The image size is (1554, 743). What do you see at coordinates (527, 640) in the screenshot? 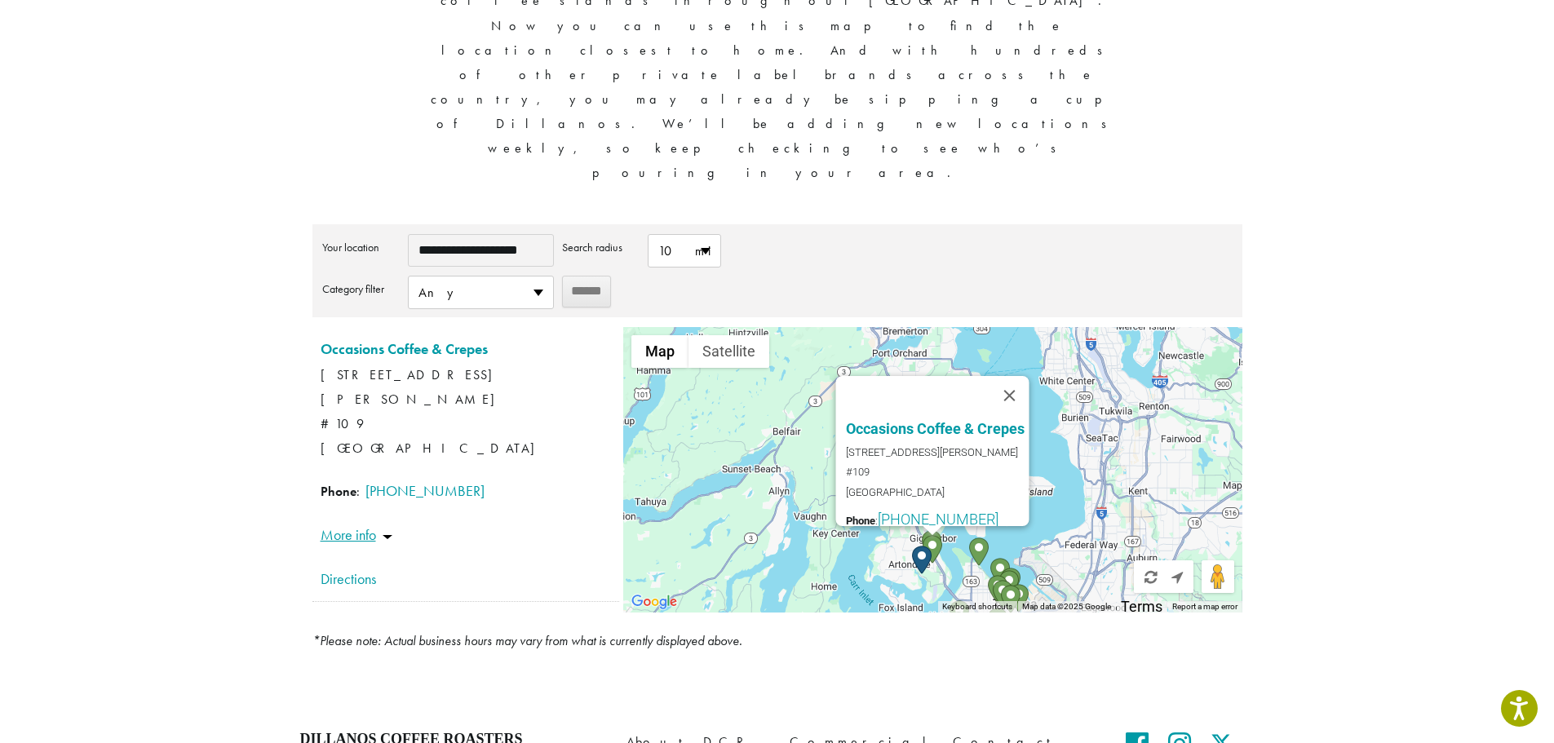
I see `em: *Please note: Actual business hours may vary from what is currently displayed above.` at bounding box center [527, 640].